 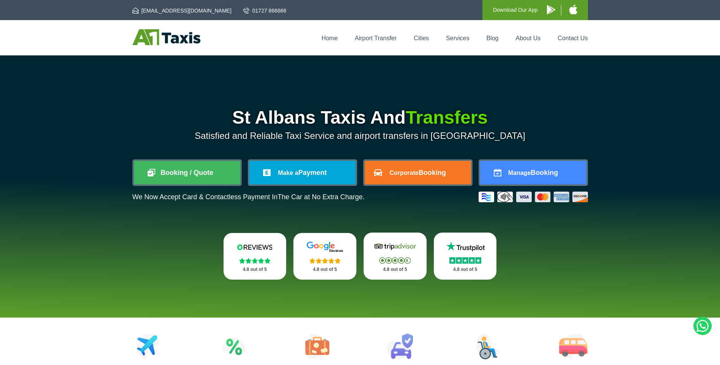 I want to click on img: A1 Taxis iPhone App, so click(x=573, y=9).